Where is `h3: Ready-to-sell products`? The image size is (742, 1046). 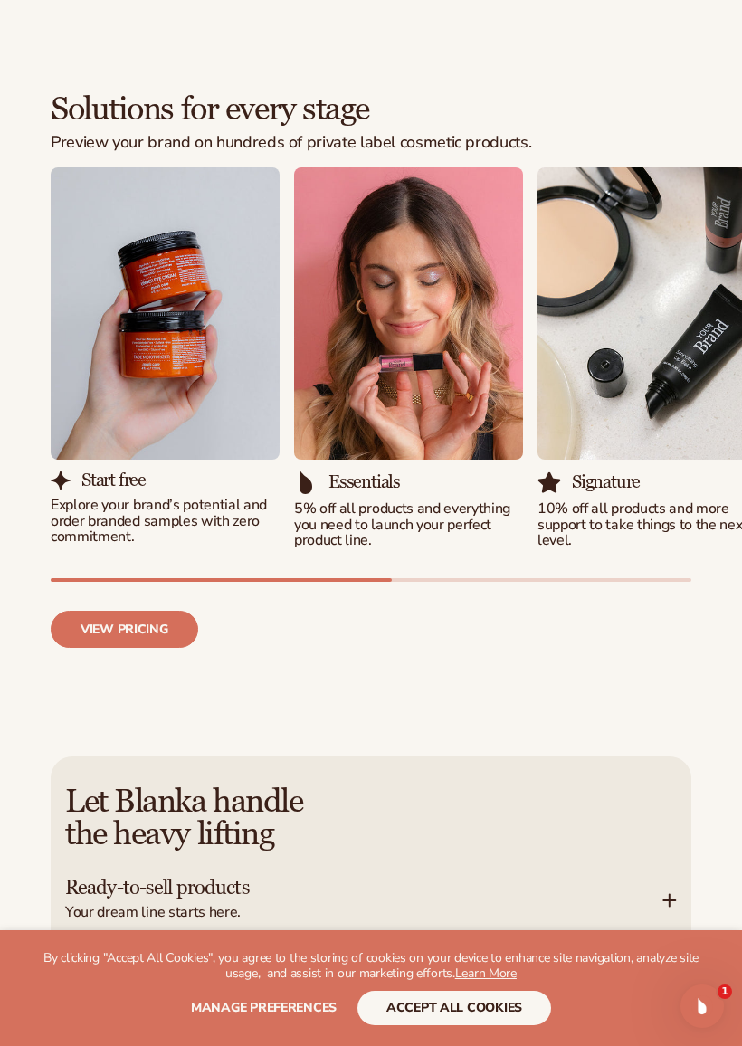 h3: Ready-to-sell products is located at coordinates (337, 889).